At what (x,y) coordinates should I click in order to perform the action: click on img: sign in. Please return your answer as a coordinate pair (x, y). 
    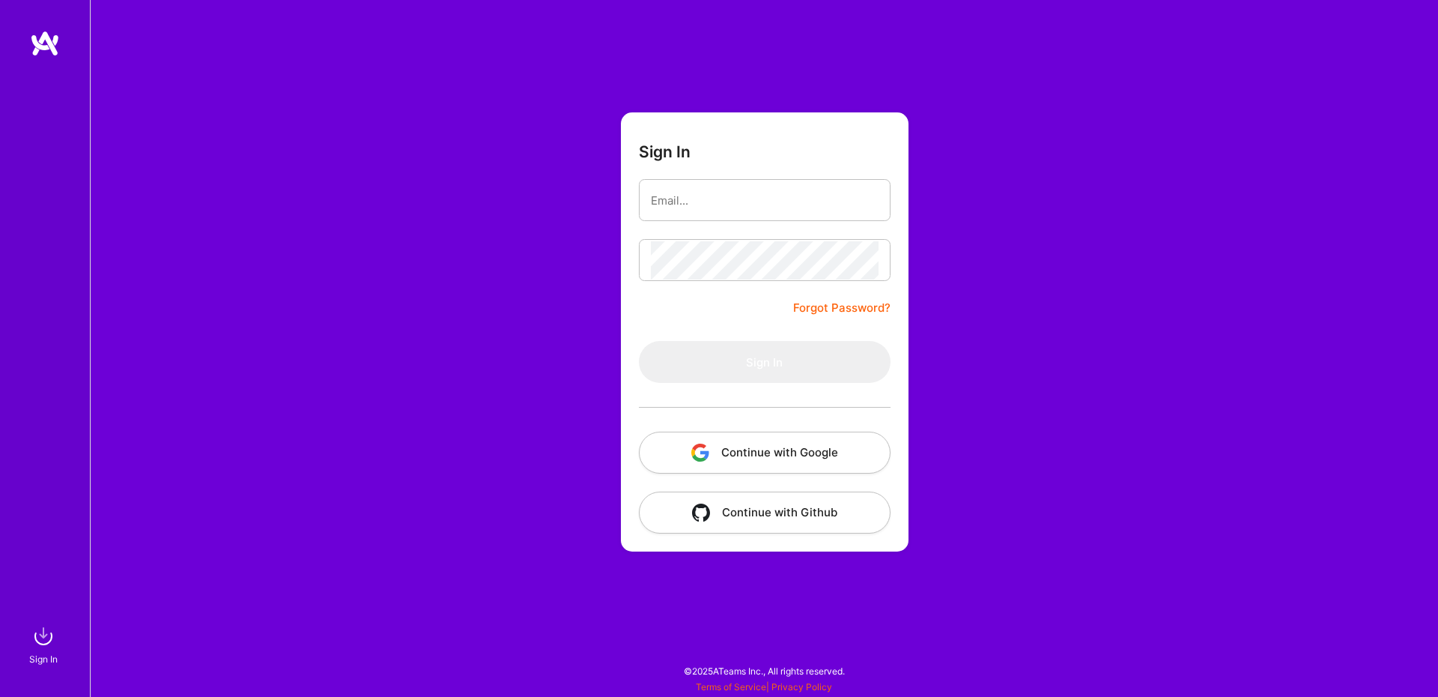
    Looking at the image, I should click on (43, 636).